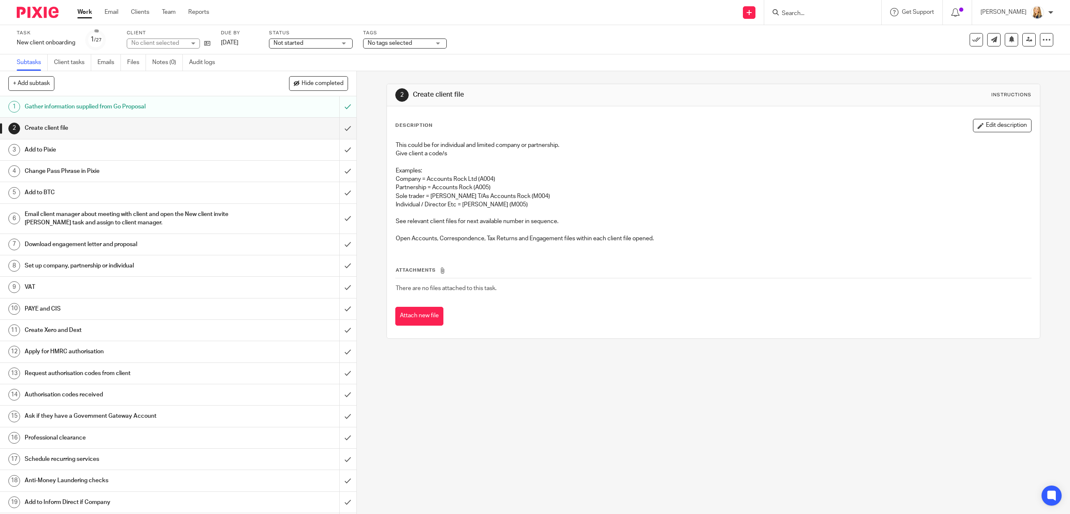  Describe the element at coordinates (199, 12) in the screenshot. I see `a: Reports` at that location.